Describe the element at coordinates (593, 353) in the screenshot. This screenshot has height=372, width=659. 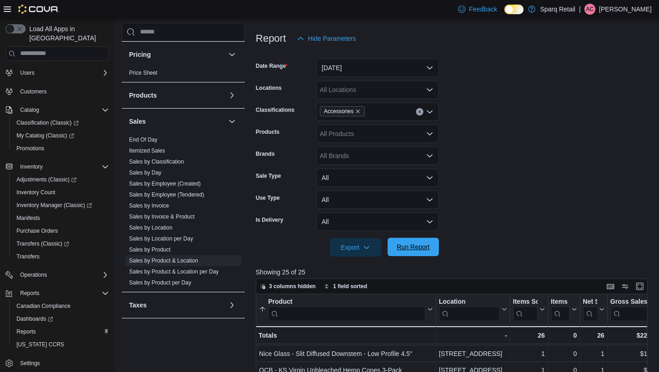
I see `div: 1` at that location.